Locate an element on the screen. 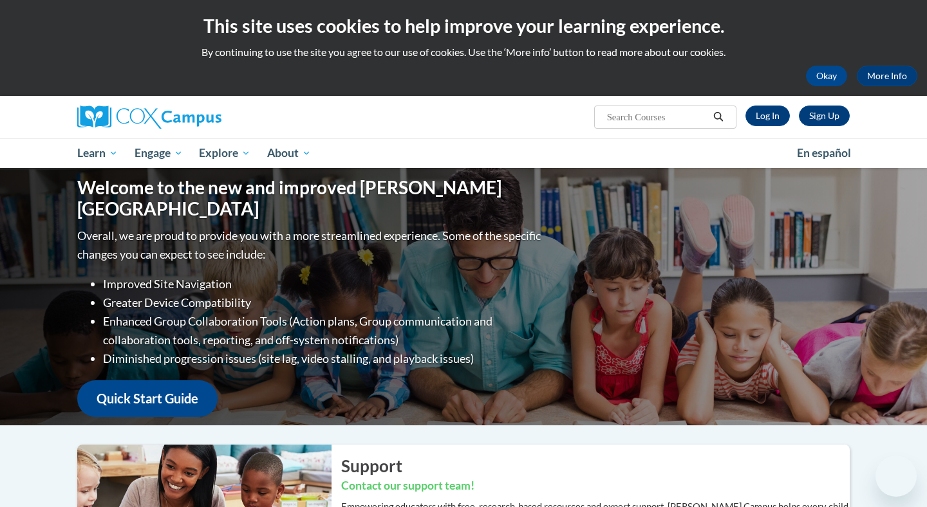 The width and height of the screenshot is (927, 507). a: Engage is located at coordinates (158, 153).